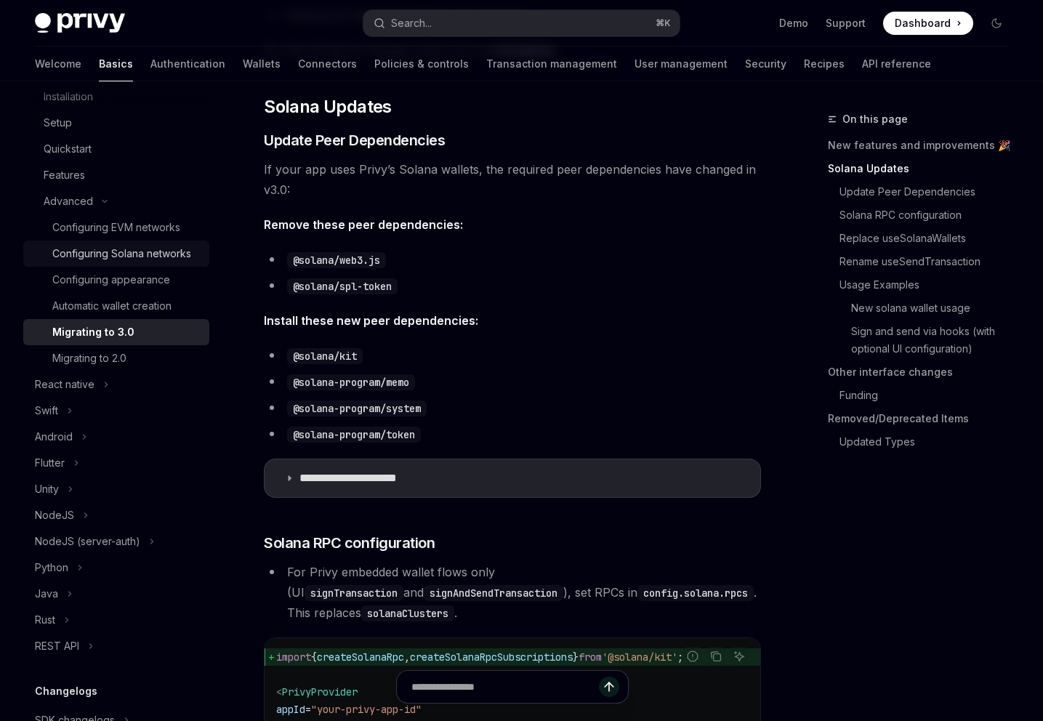 This screenshot has width=1043, height=721. What do you see at coordinates (354, 140) in the screenshot?
I see `span: Update Peer Dependencies` at bounding box center [354, 140].